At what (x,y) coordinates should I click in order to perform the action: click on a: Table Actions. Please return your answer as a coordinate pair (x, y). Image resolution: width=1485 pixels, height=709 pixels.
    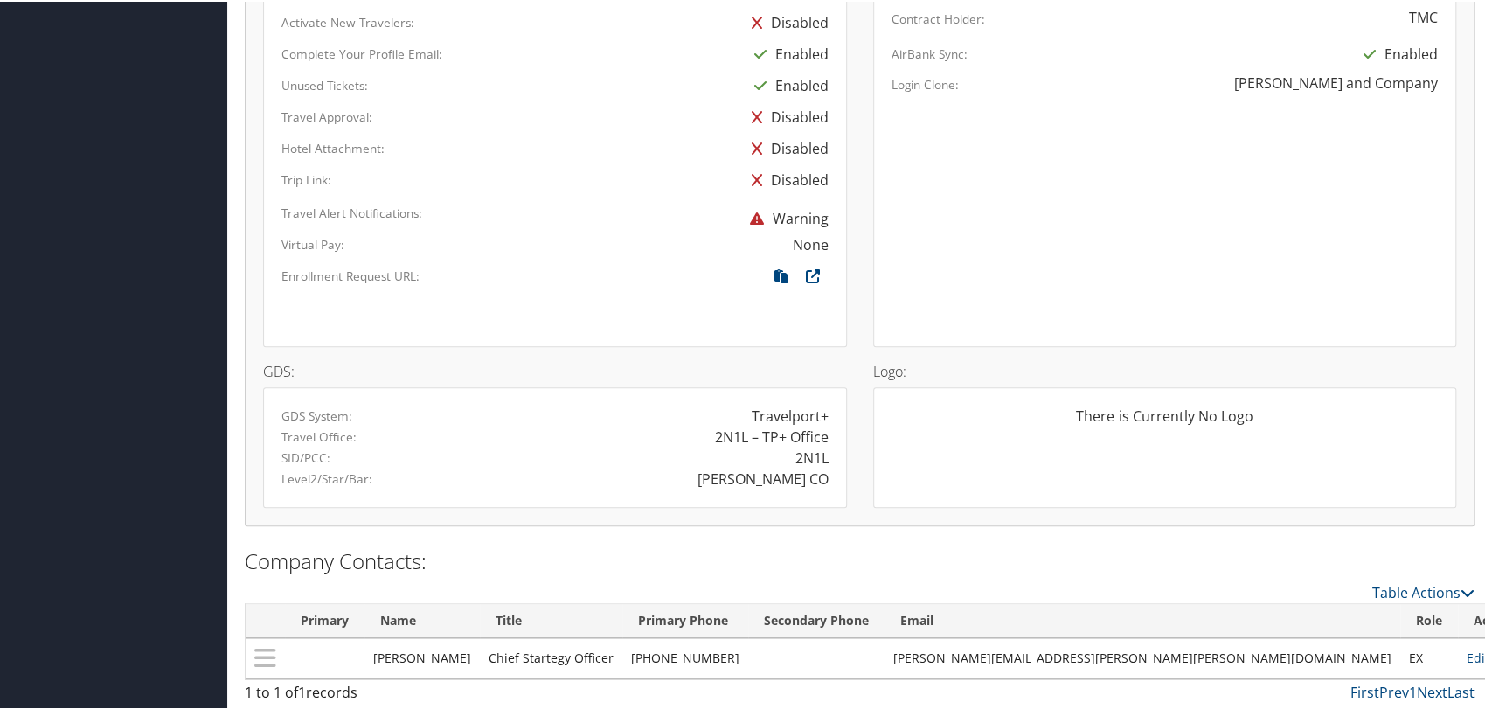
    Looking at the image, I should click on (1423, 591).